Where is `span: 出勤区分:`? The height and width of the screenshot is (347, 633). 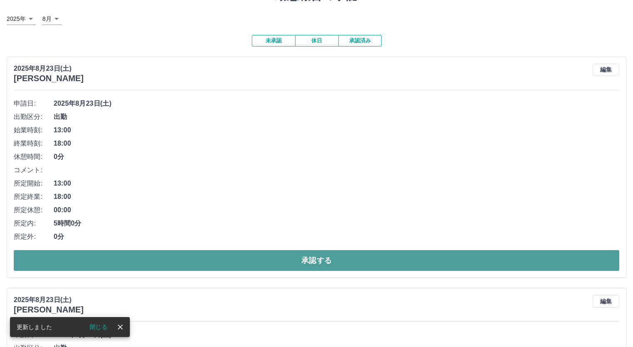
span: 出勤区分: is located at coordinates (34, 117).